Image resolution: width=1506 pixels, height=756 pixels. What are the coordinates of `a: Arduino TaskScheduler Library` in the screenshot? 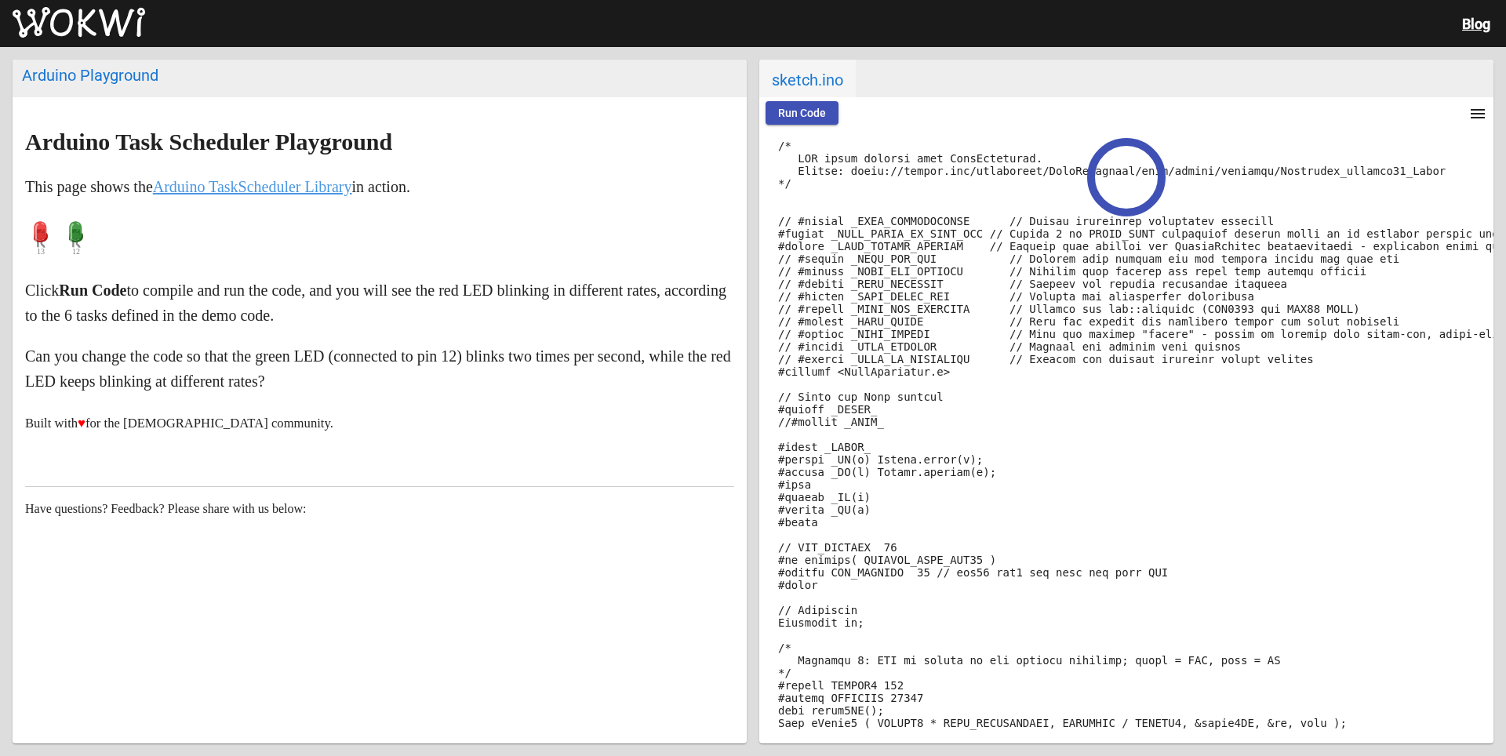 It's located at (253, 187).